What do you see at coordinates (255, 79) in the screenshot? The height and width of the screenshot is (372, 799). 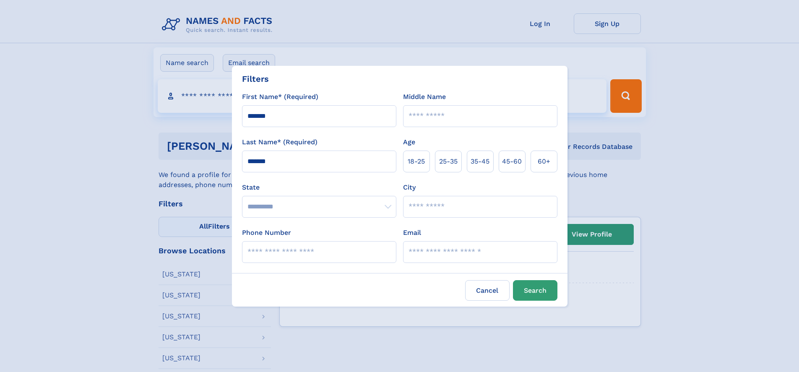 I see `div: Filters` at bounding box center [255, 79].